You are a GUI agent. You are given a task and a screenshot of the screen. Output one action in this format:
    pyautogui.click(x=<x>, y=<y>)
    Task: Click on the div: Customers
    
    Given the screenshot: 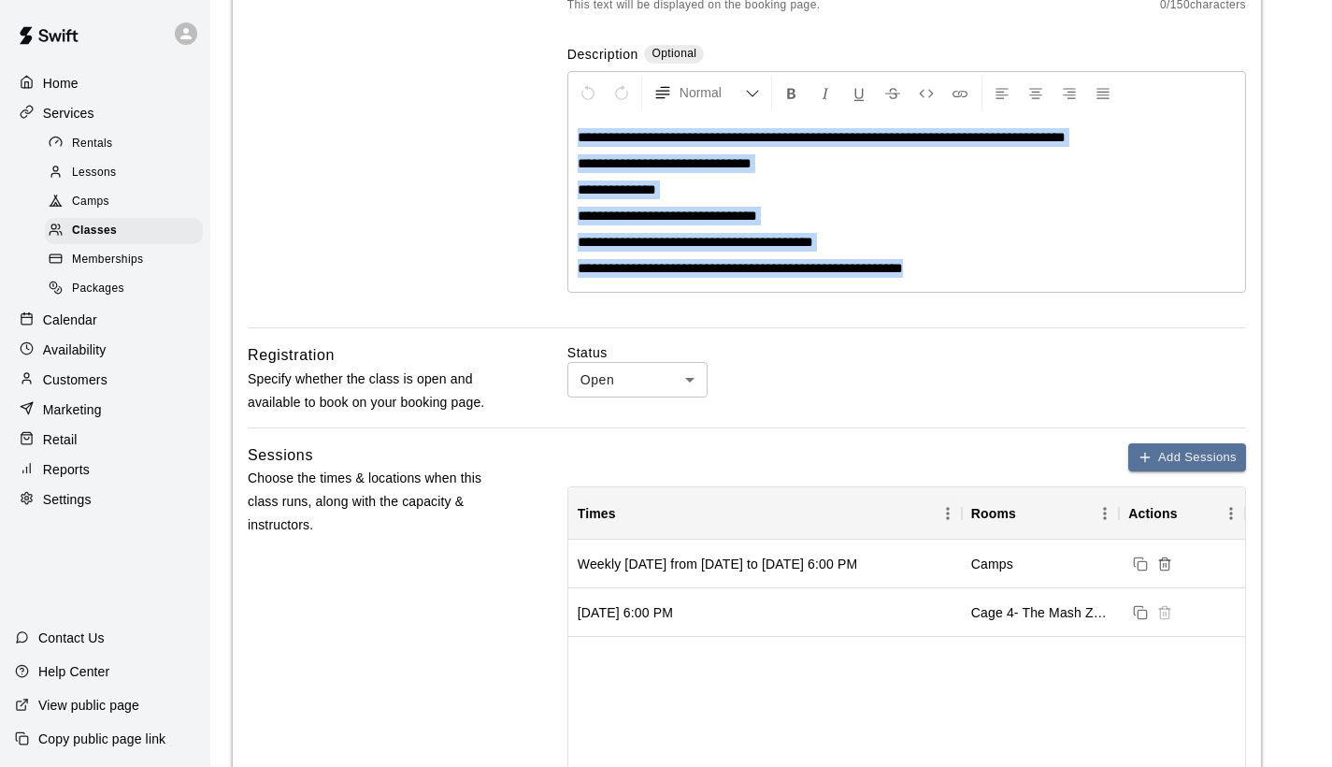 What is the action you would take?
    pyautogui.click(x=105, y=380)
    